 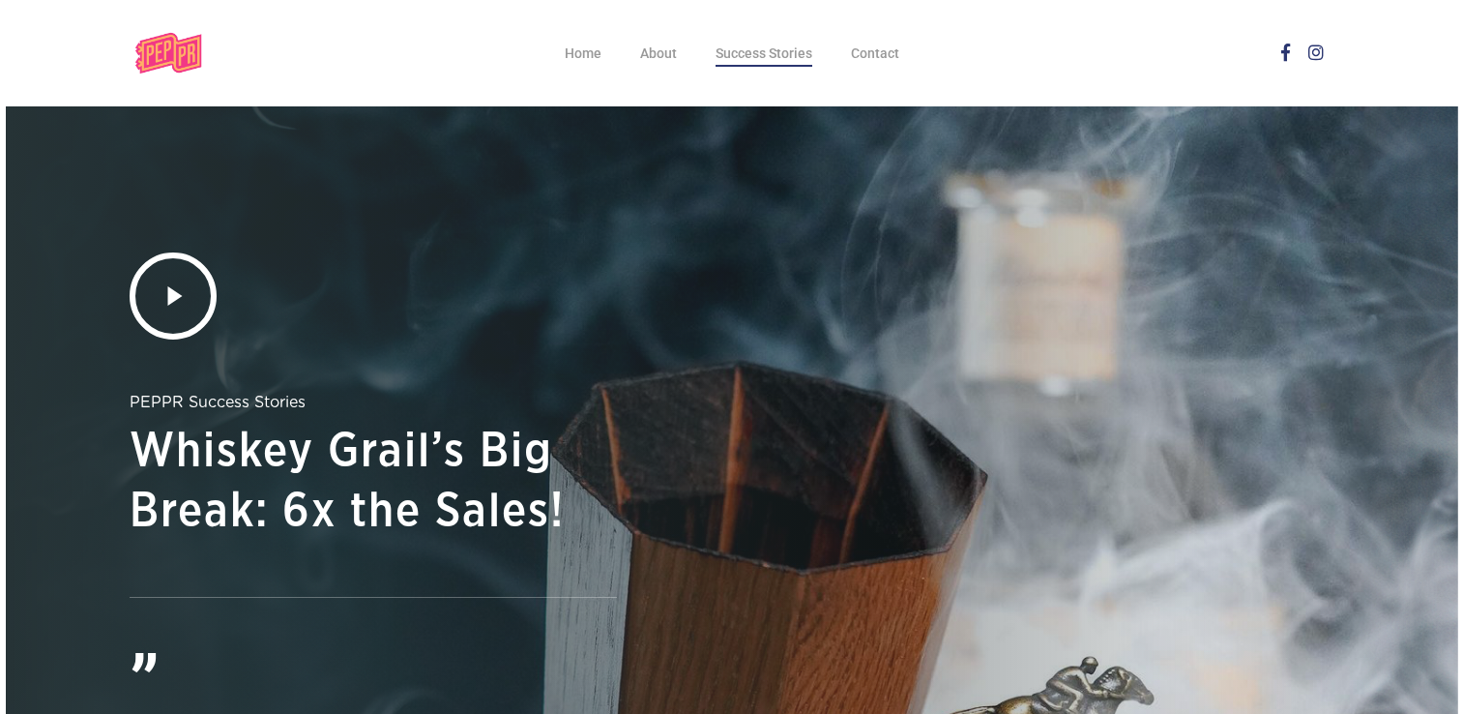 I want to click on span: Contact, so click(x=875, y=53).